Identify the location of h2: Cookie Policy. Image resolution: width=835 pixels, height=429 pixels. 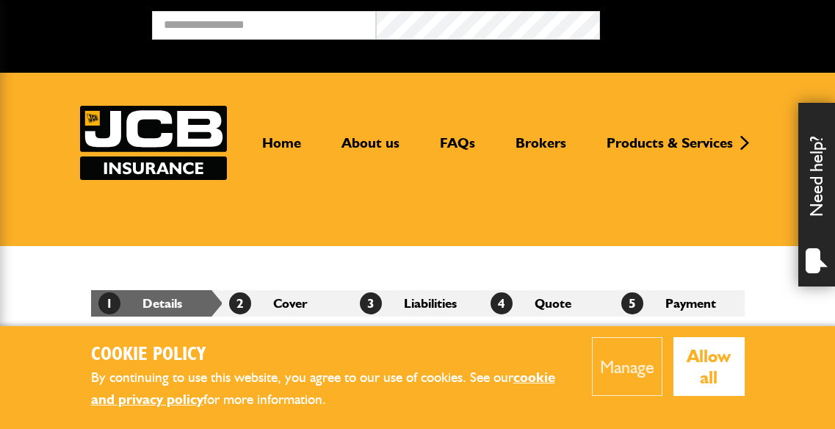
(331, 355).